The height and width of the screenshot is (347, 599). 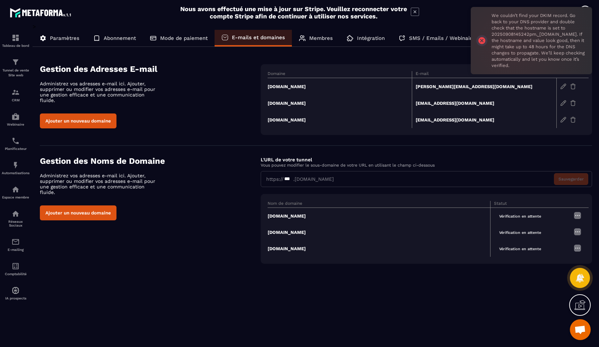 What do you see at coordinates (485, 75) in the screenshot?
I see `th: E-mail` at bounding box center [485, 75].